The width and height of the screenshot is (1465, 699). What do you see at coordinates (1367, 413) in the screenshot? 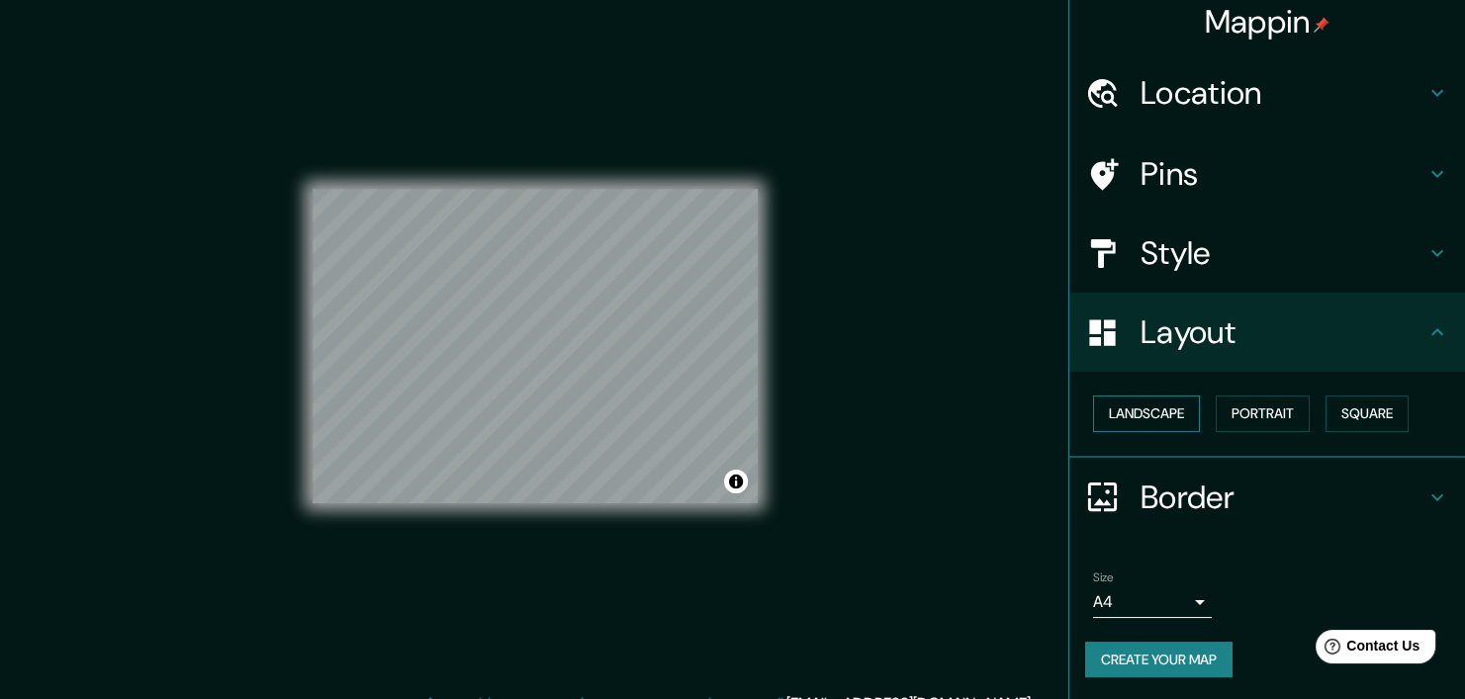
I see `button: Square` at bounding box center [1367, 413].